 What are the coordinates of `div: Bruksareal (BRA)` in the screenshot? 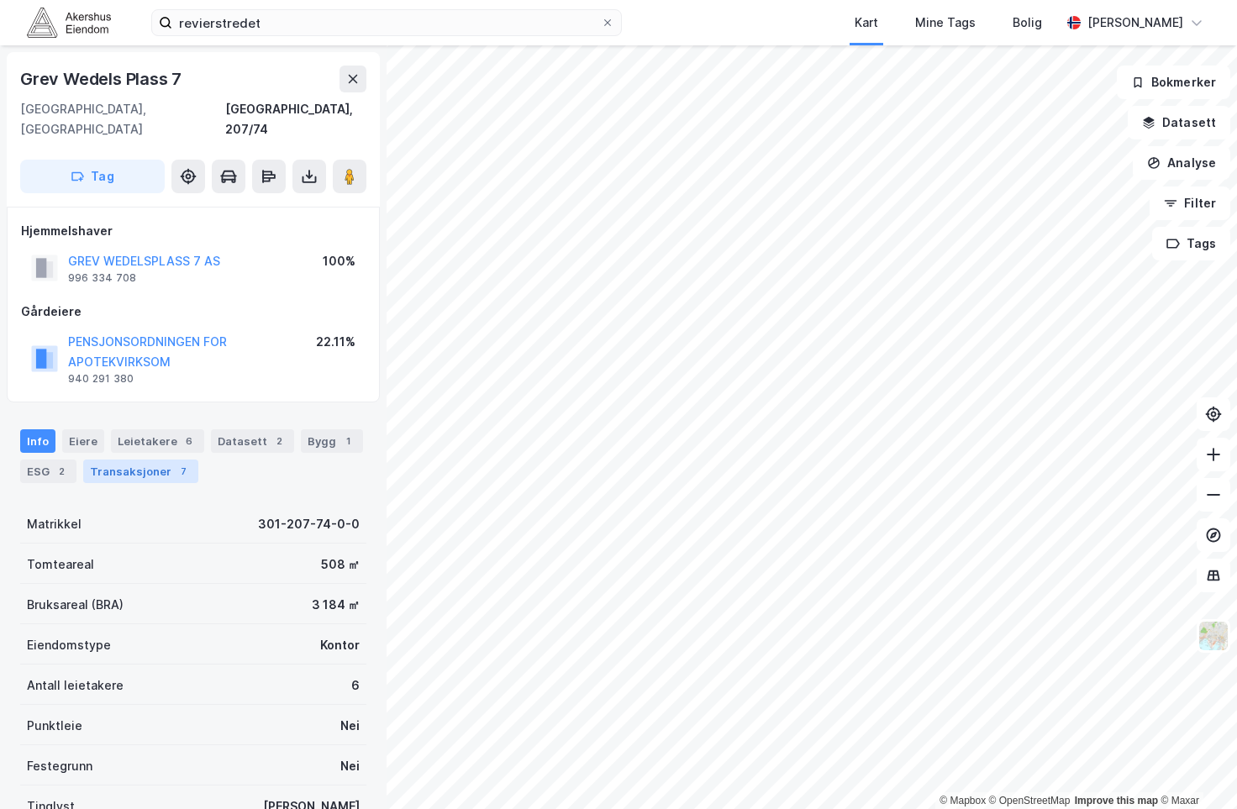 It's located at (75, 605).